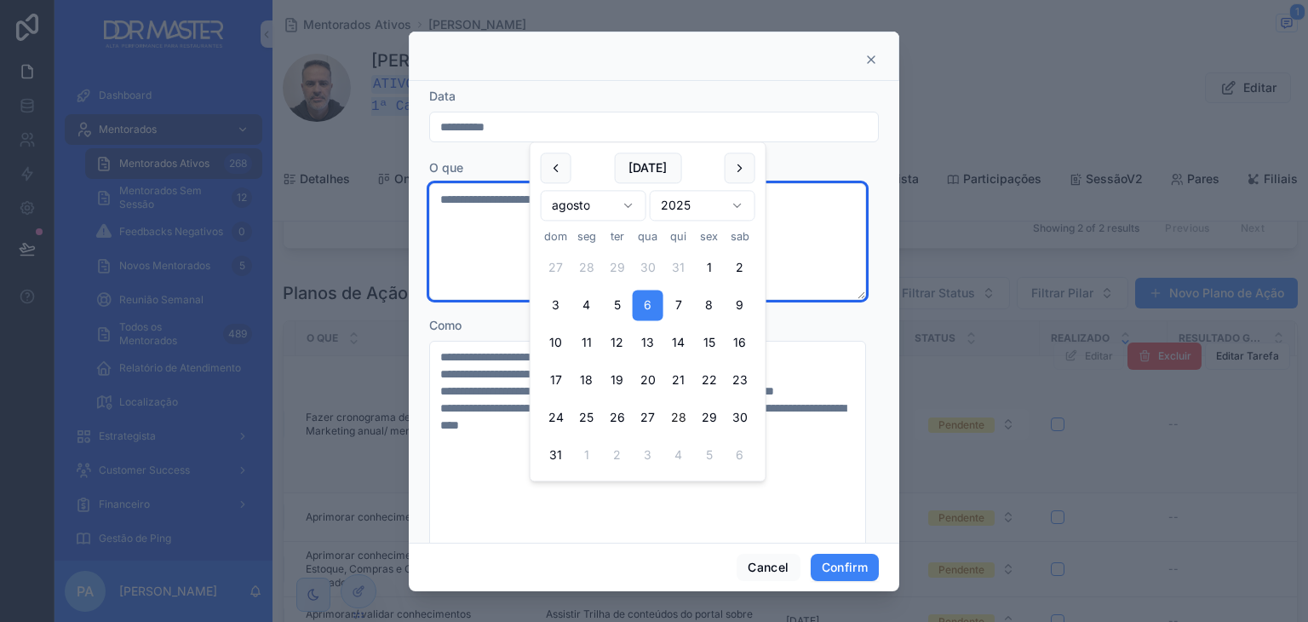 This screenshot has width=1308, height=622. I want to click on button: segunda-feira, 28 de julho de 2025, so click(587, 268).